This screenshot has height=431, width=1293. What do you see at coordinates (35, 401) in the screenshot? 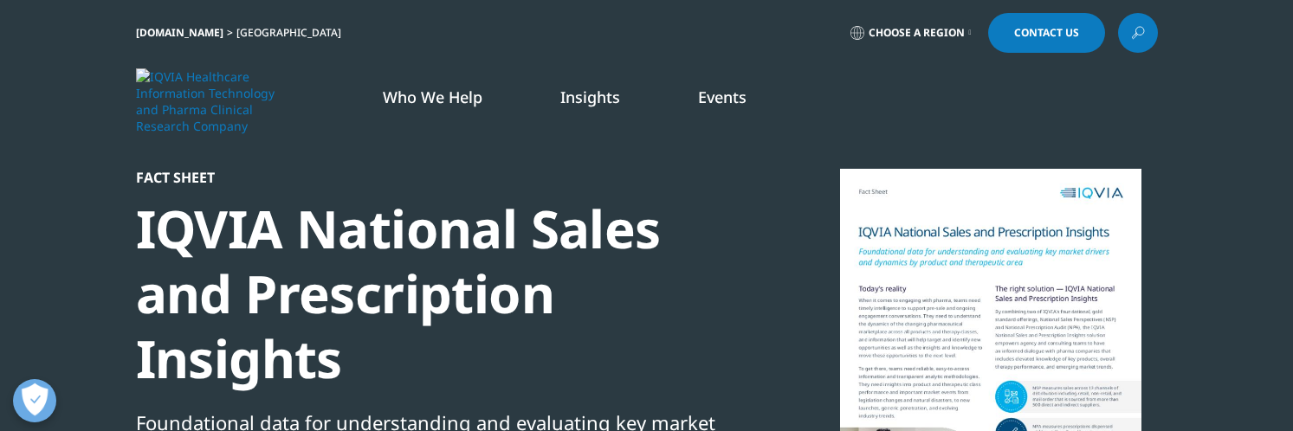
I see `button: Open Preferences` at bounding box center [35, 401].